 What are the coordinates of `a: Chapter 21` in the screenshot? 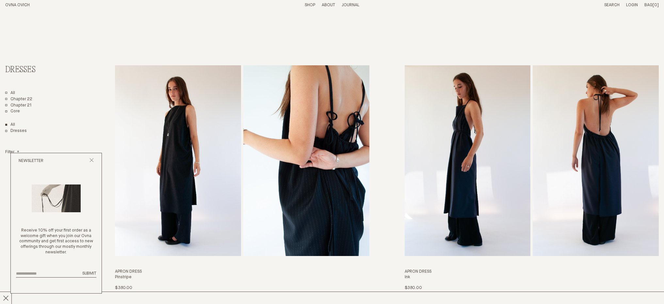 It's located at (18, 106).